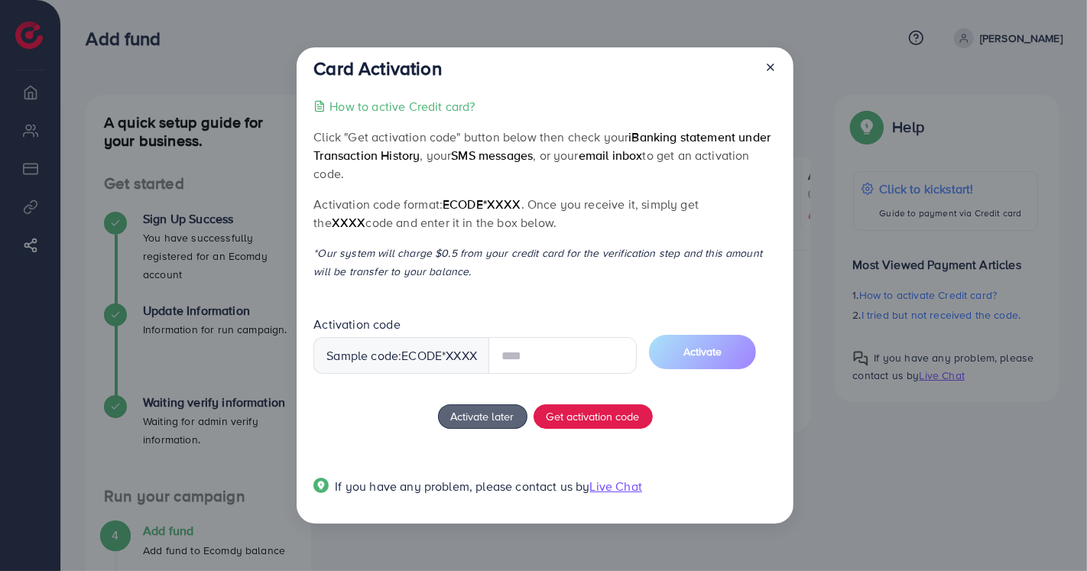 This screenshot has width=1087, height=571. What do you see at coordinates (377, 68) in the screenshot?
I see `h3: Card Activation` at bounding box center [377, 68].